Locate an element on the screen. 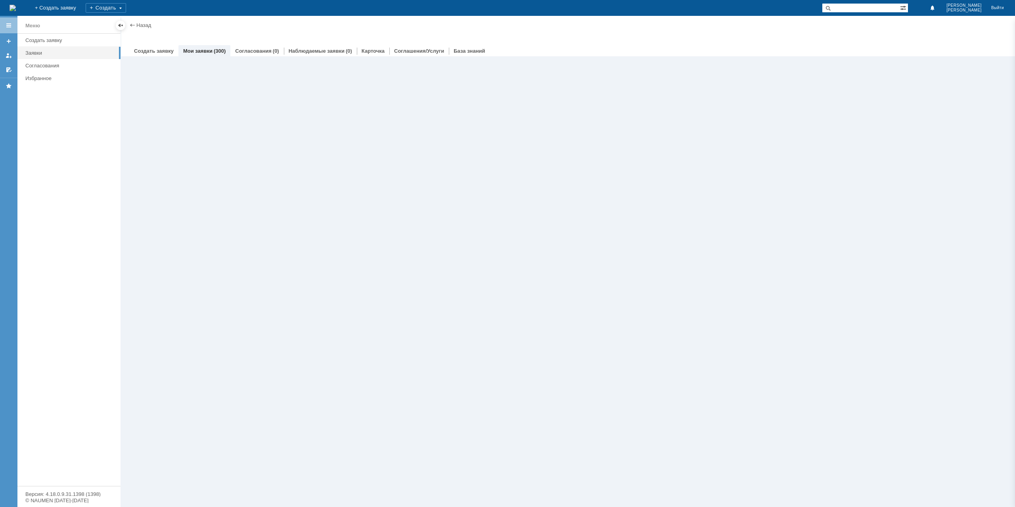 Image resolution: width=1015 pixels, height=507 pixels. a: Карточка is located at coordinates (373, 51).